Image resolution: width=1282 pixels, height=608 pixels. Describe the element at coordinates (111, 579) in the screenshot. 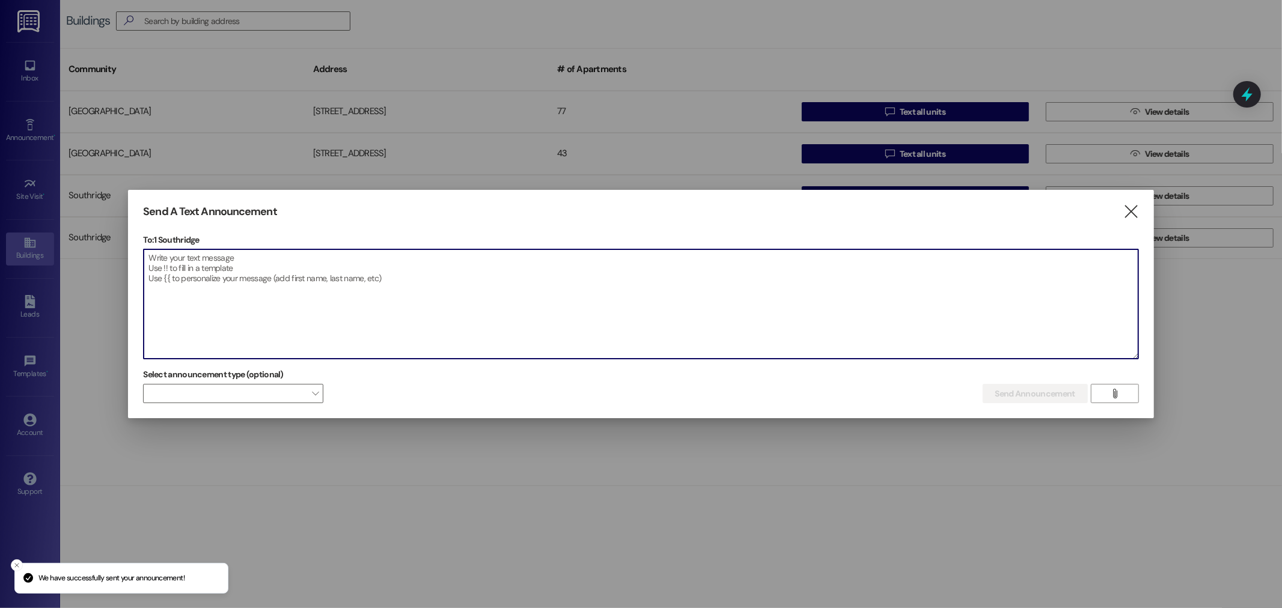

I see `p: We have successfully sent your announcement!` at that location.